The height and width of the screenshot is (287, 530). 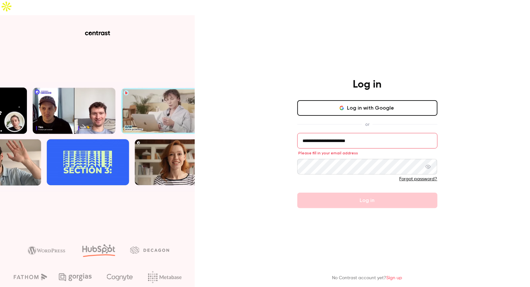 What do you see at coordinates (329, 153) in the screenshot?
I see `span: Please fill in your email address` at bounding box center [329, 153].